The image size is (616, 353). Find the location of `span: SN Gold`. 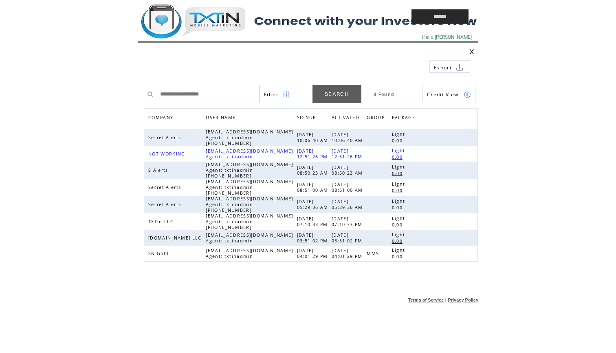

span: SN Gold is located at coordinates (159, 253).